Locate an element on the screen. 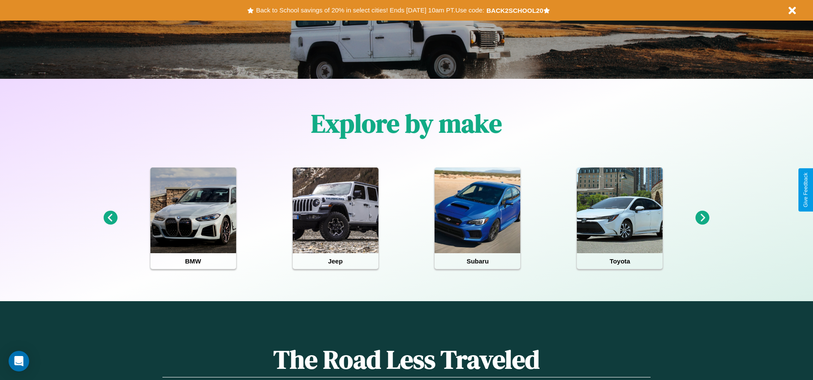 The height and width of the screenshot is (380, 813). h4: Toyota is located at coordinates (620, 261).